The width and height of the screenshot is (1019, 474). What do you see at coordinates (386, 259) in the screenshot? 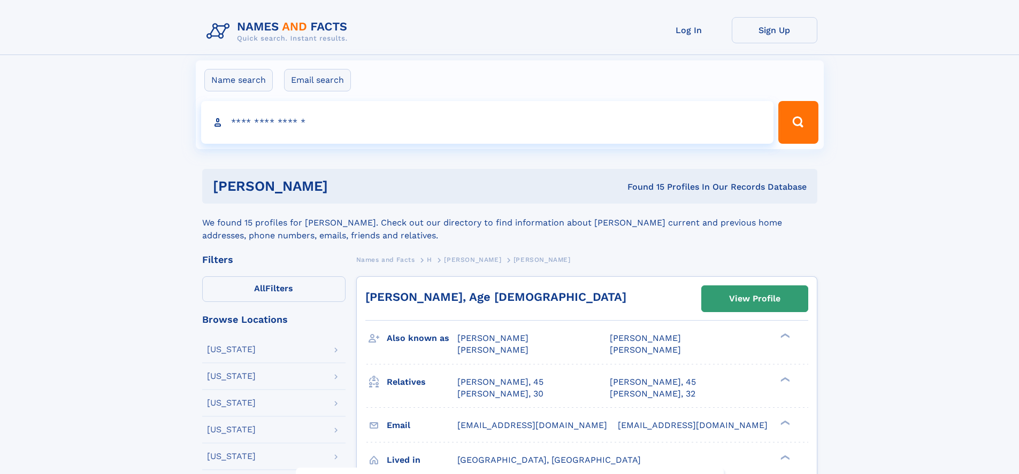
I see `a: Names and Facts` at bounding box center [386, 259].